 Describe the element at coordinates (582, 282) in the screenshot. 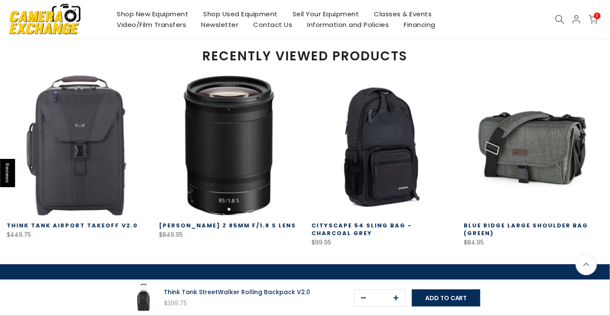

I see `a: Shipping Policy` at that location.